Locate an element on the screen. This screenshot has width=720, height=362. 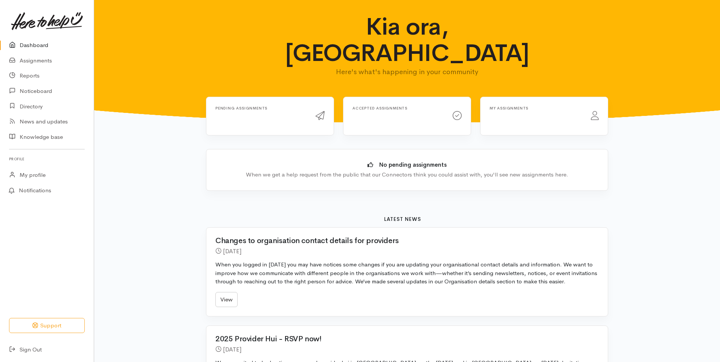
b: Latest news is located at coordinates (402, 219).